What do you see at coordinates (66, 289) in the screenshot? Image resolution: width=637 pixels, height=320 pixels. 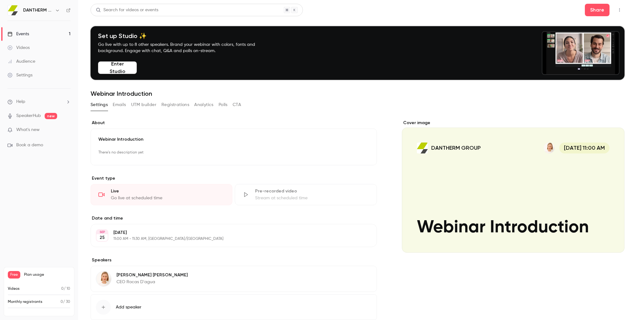 I see `p: / 10` at bounding box center [66, 289].